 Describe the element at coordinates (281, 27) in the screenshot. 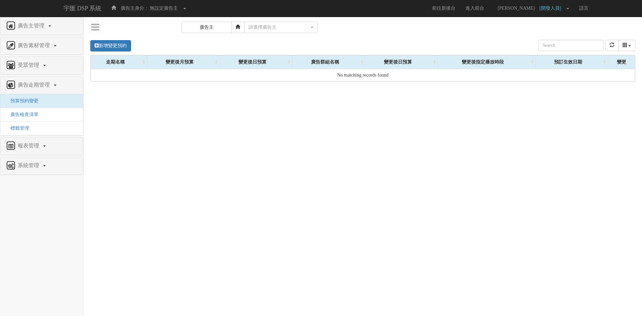

I see `button: 請選擇廣告主` at that location.